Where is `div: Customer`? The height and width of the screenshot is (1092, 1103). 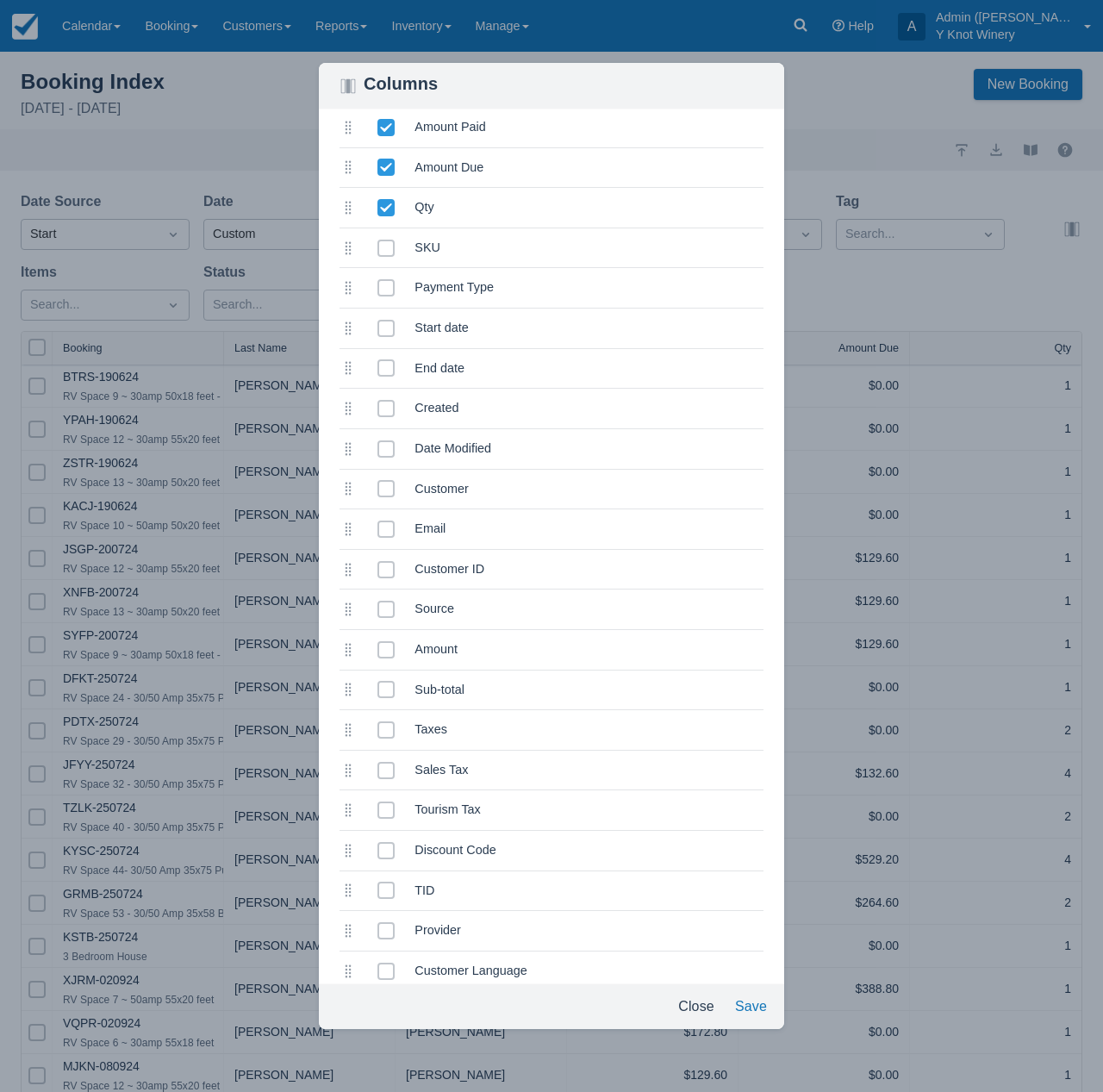 div: Customer is located at coordinates (589, 490).